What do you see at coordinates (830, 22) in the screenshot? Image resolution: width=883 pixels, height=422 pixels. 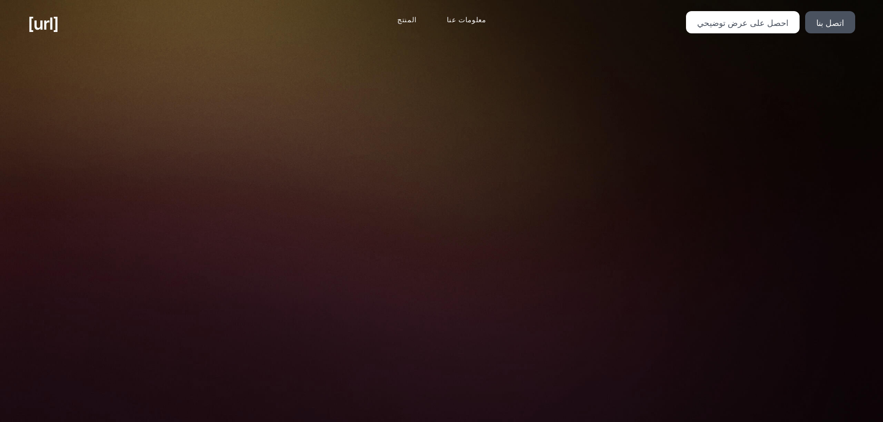 I see `a: اتصل بنا` at bounding box center [830, 22].